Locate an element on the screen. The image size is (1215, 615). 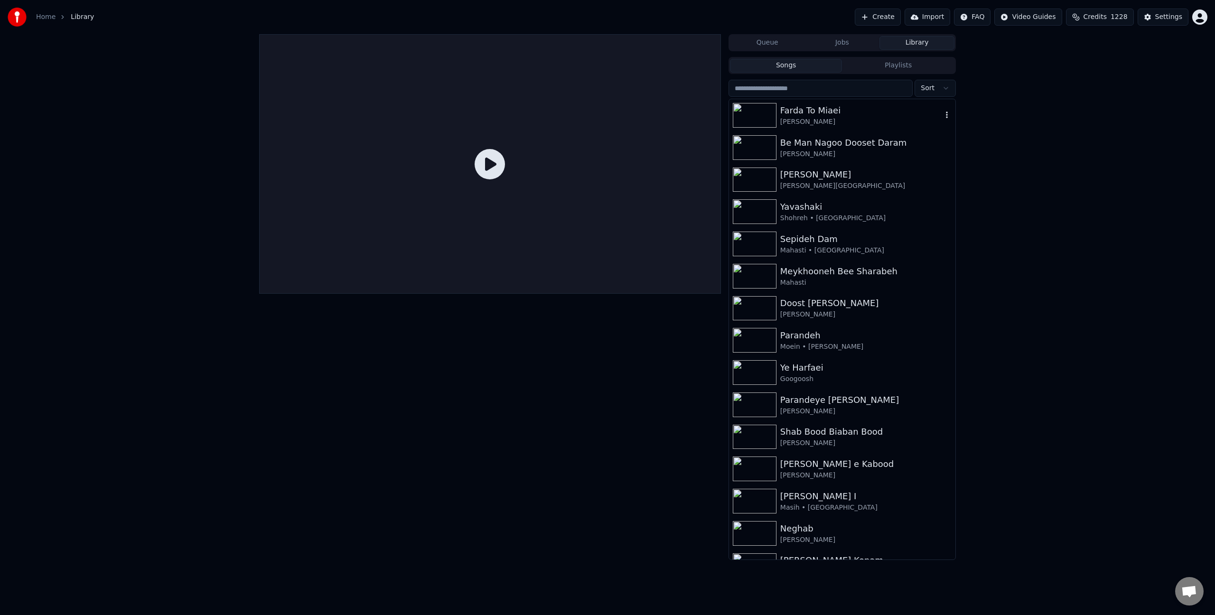
button: Video Guides is located at coordinates (1028, 17).